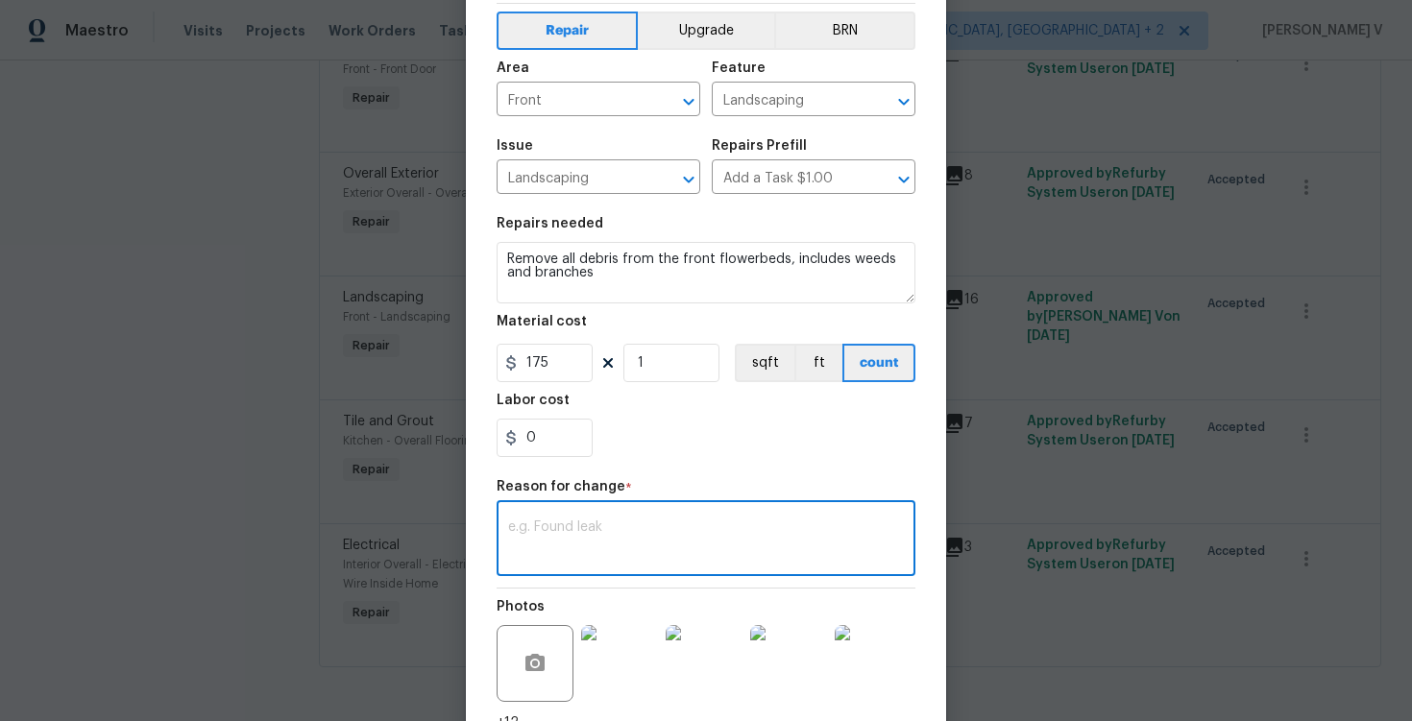 The image size is (1412, 721). What do you see at coordinates (706, 31) in the screenshot?
I see `button: Upgrade` at bounding box center [706, 31].